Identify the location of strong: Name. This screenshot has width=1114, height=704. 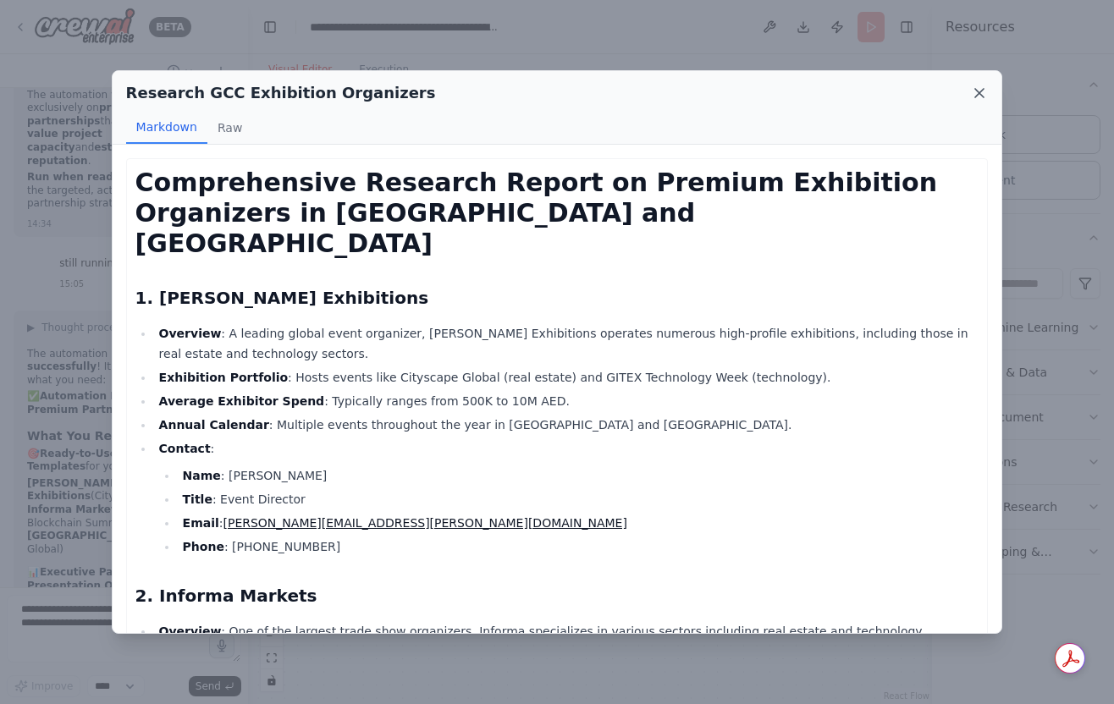
(201, 476).